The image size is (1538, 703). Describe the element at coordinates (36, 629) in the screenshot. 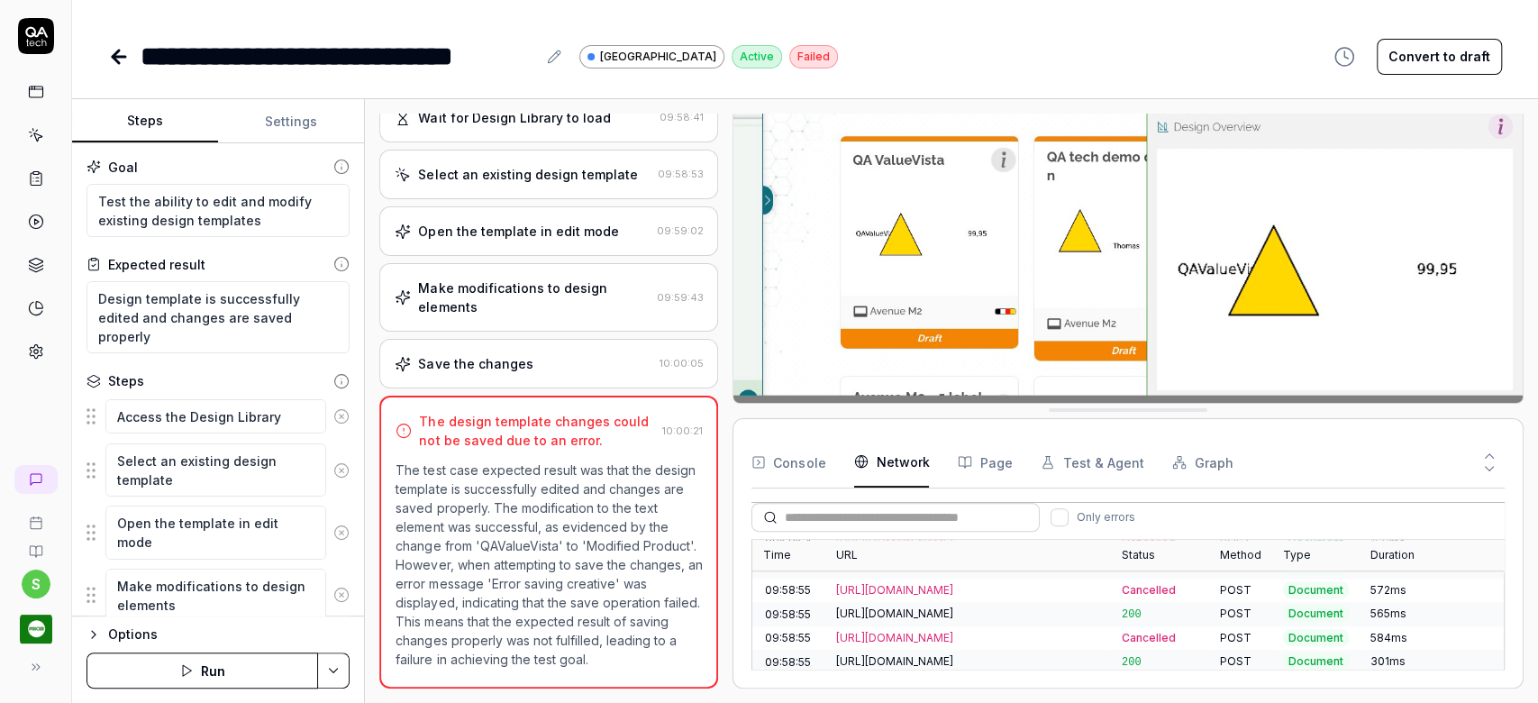

I see `img: Pricer.com Logo` at that location.